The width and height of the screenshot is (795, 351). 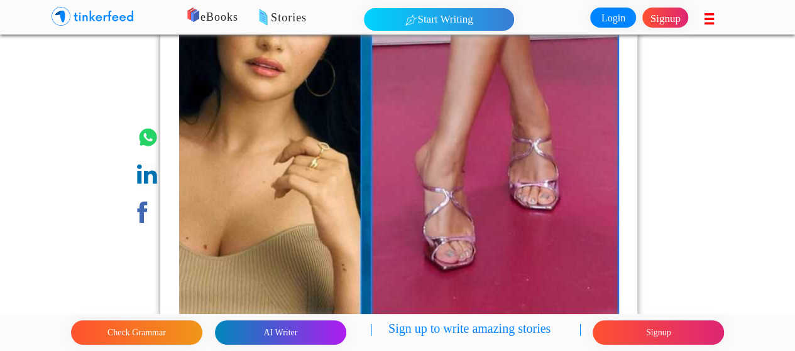 What do you see at coordinates (476, 332) in the screenshot?
I see `p: | Sign up to write amazing stories |` at bounding box center [476, 332].